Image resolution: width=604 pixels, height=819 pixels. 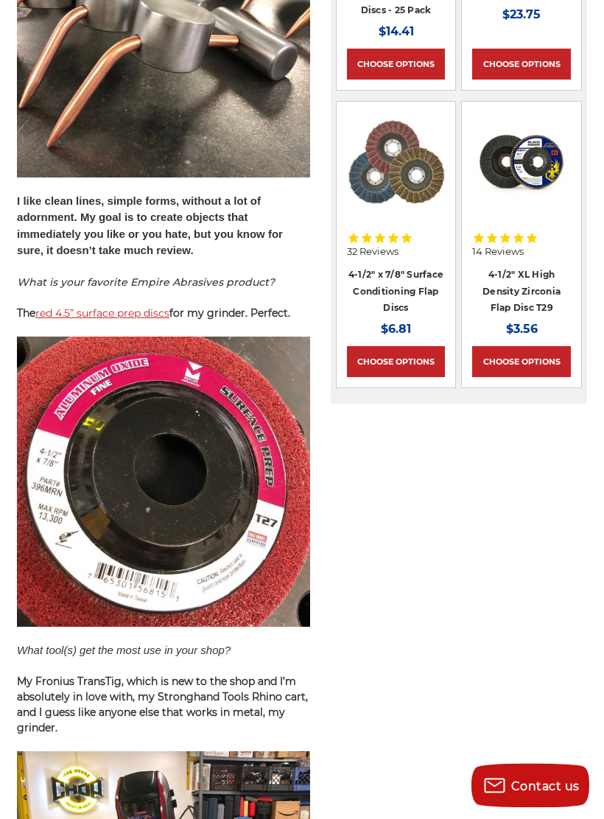 I want to click on img: Scotch brite flap discs, so click(x=396, y=164).